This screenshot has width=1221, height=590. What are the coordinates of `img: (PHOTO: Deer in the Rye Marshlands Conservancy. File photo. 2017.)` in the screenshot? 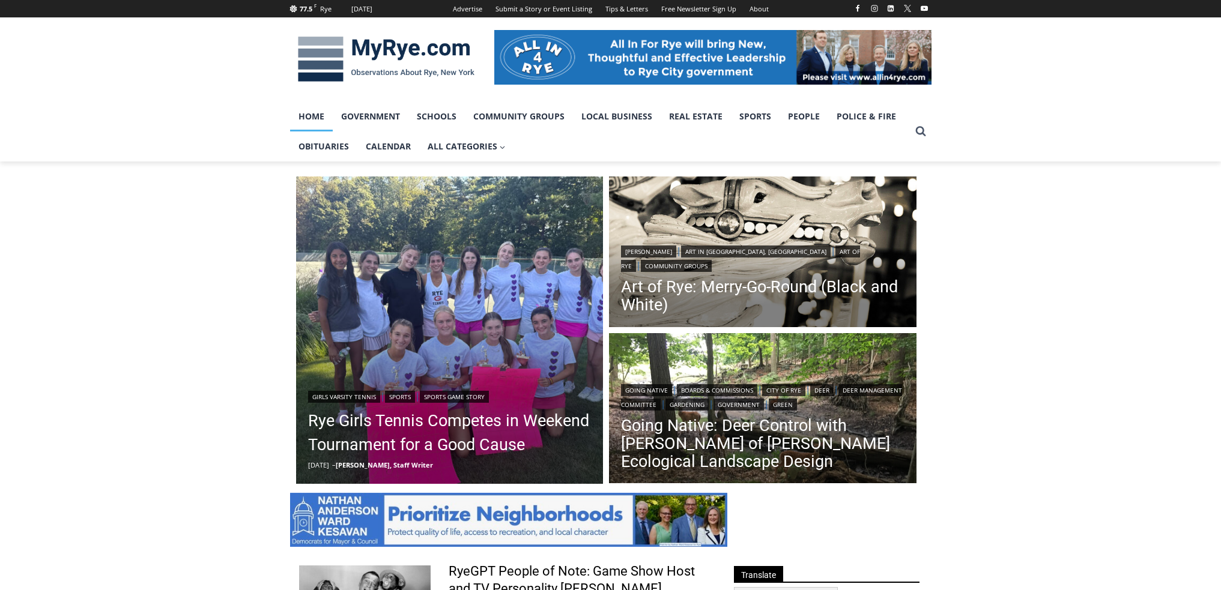 It's located at (763, 410).